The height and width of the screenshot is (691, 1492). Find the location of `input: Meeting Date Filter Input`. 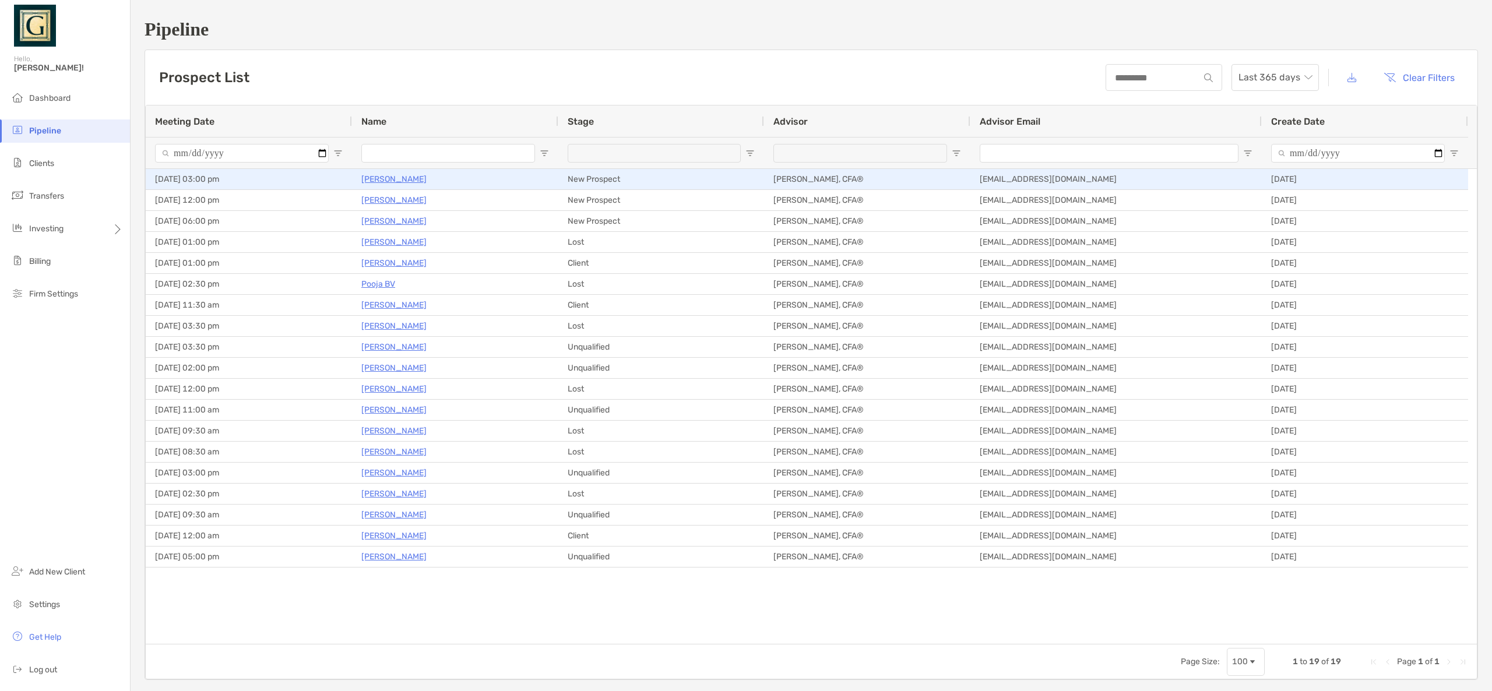

input: Meeting Date Filter Input is located at coordinates (242, 153).